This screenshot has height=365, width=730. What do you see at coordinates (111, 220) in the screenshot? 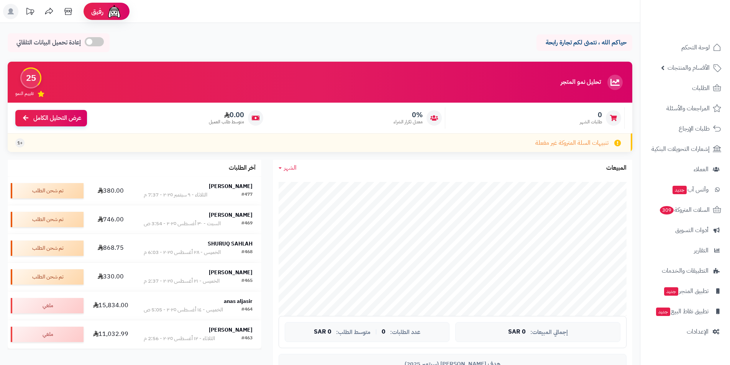
I see `td: 746.00` at bounding box center [111, 220].